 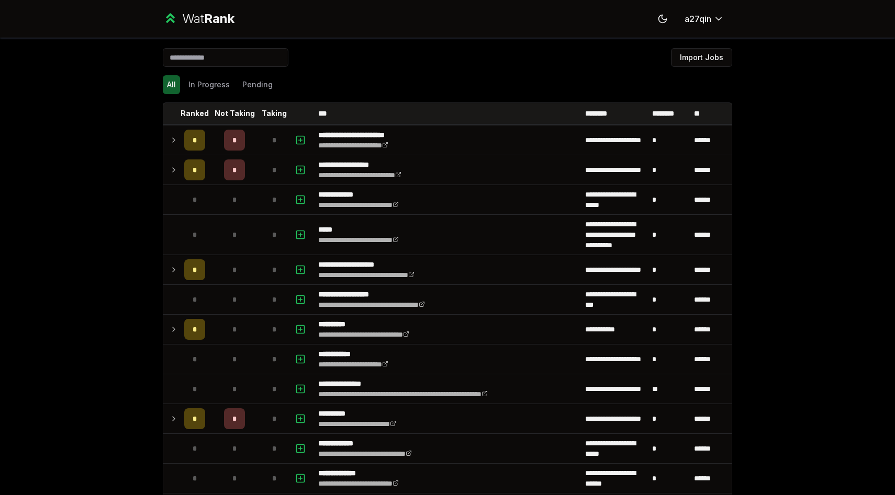 What do you see at coordinates (697, 19) in the screenshot?
I see `span: a27qin` at bounding box center [697, 19].